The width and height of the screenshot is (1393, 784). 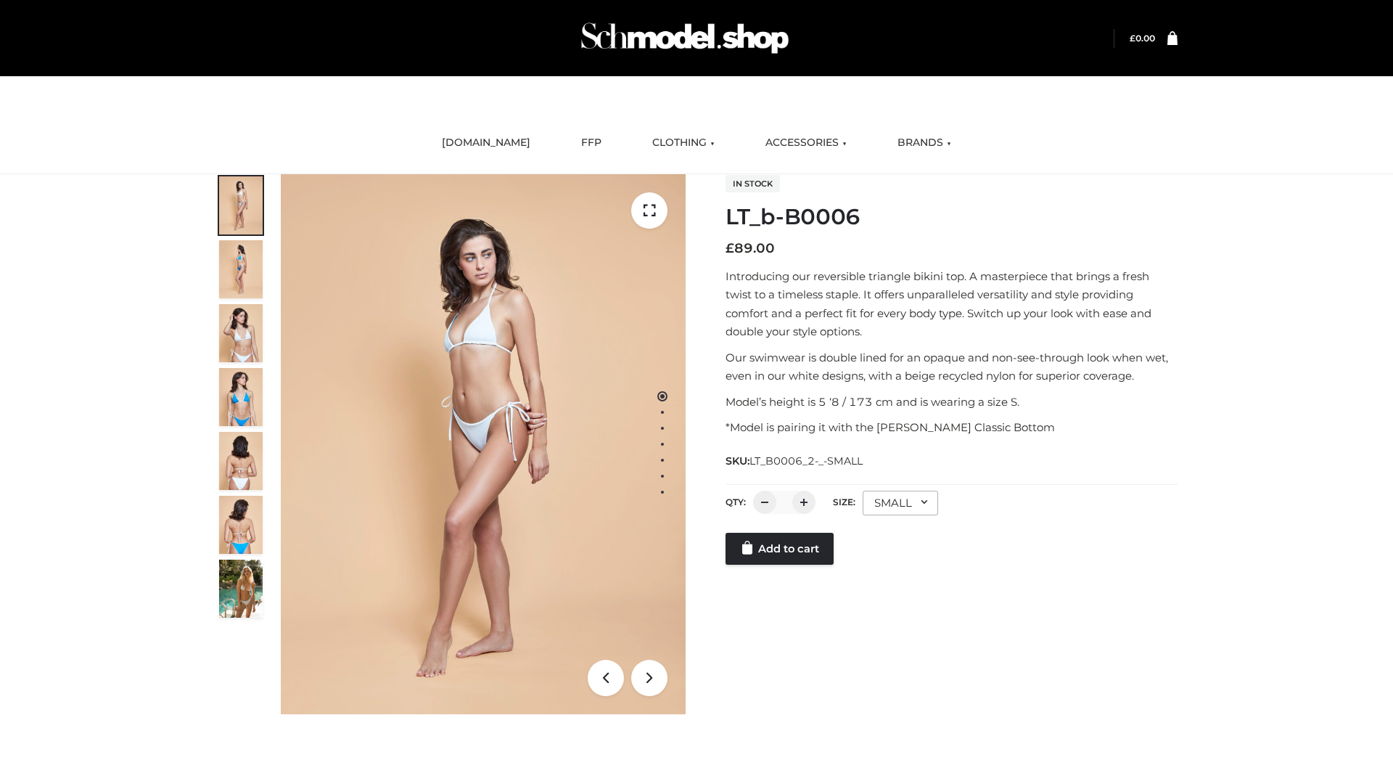 What do you see at coordinates (951, 304) in the screenshot?
I see `p: Introducing our reversible triangle bikini top. A masterpiece that brings a fresh twist to a time...` at bounding box center [951, 304].